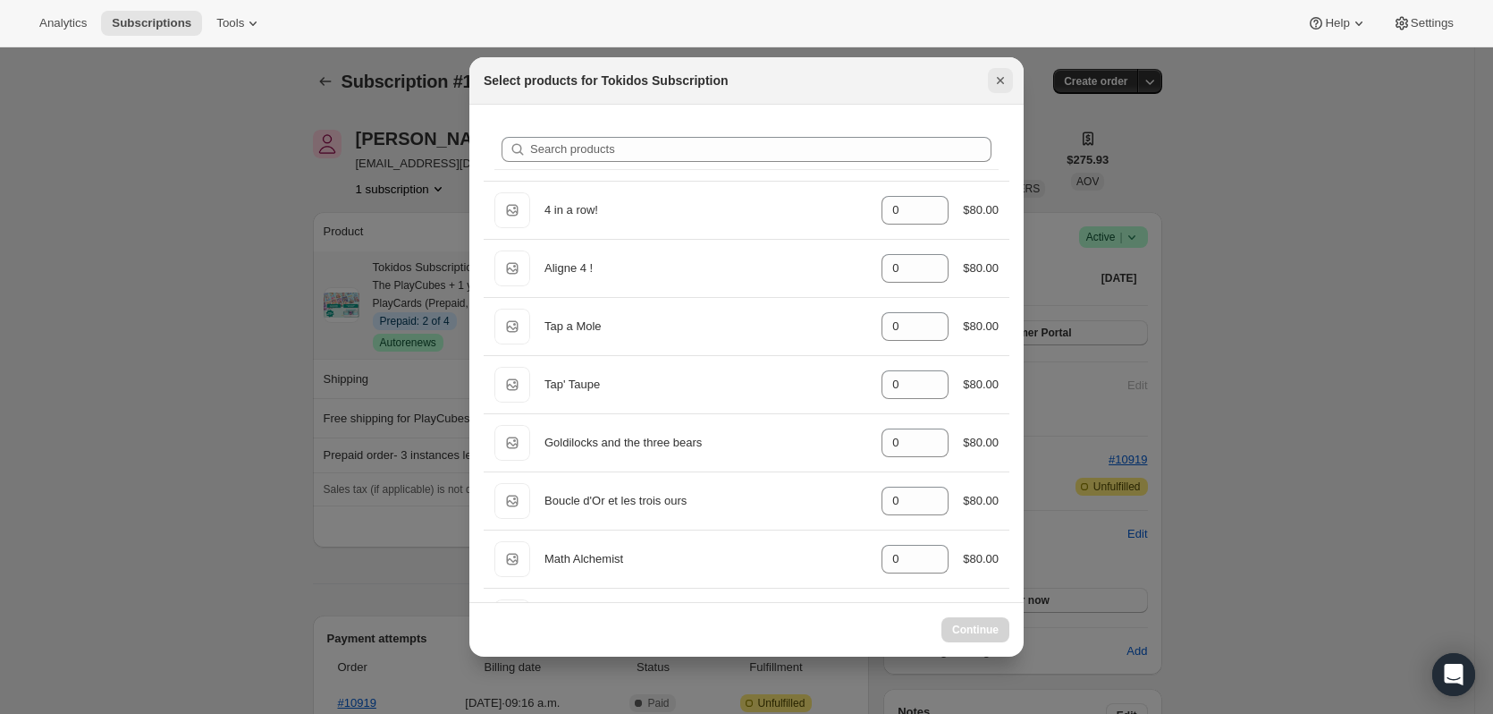  I want to click on span: Help, so click(1337, 23).